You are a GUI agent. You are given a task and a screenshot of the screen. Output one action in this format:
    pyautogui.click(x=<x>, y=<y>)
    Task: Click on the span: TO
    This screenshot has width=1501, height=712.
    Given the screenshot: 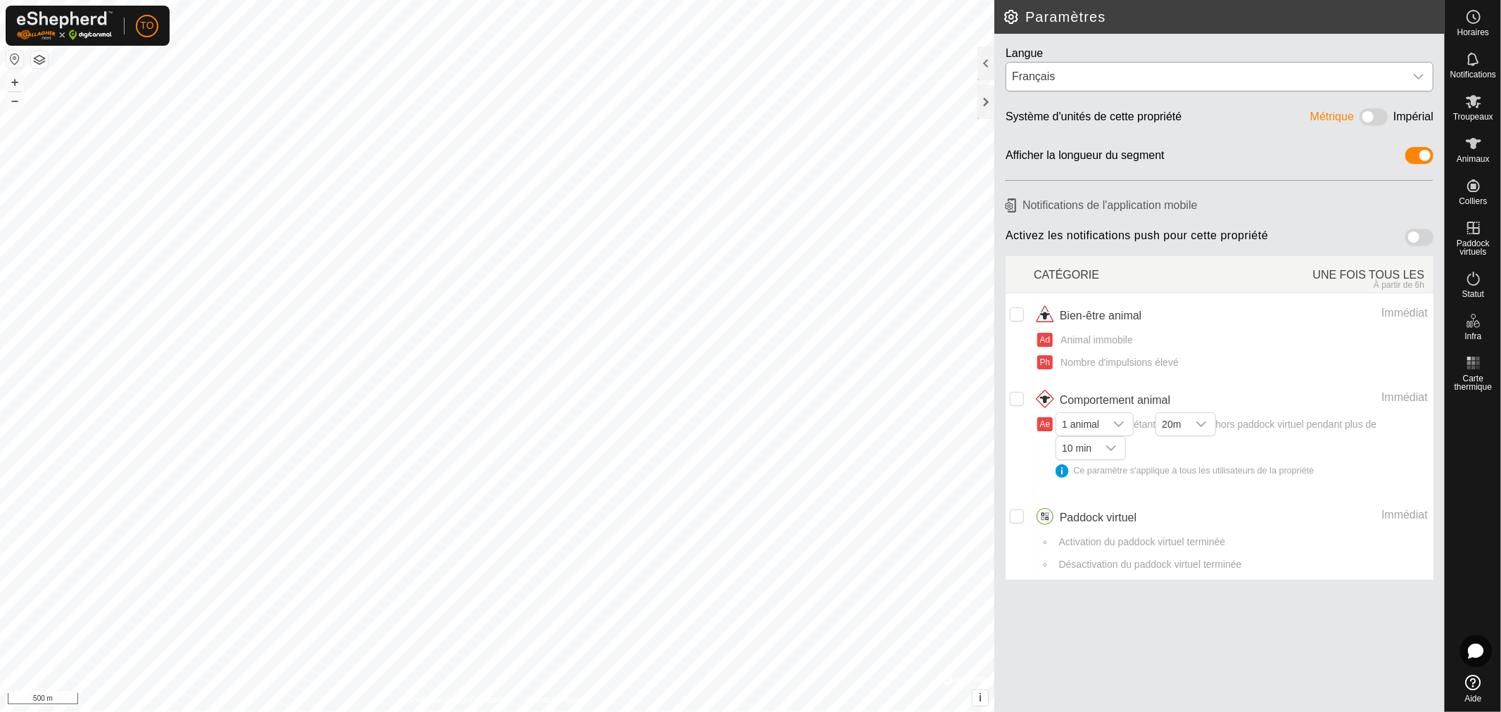 What is the action you would take?
    pyautogui.click(x=146, y=25)
    